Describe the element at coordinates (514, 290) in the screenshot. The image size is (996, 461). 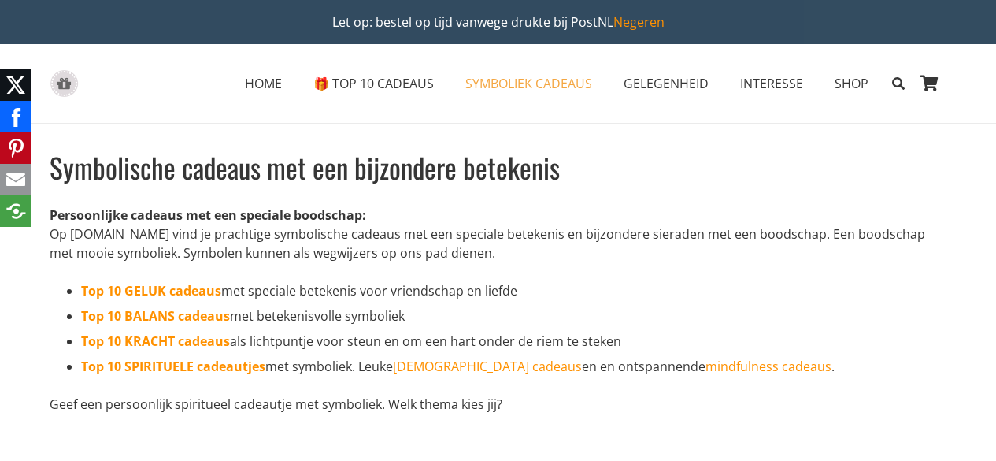
I see `li: met speciale betekenis voor vriendschap en liefde` at that location.